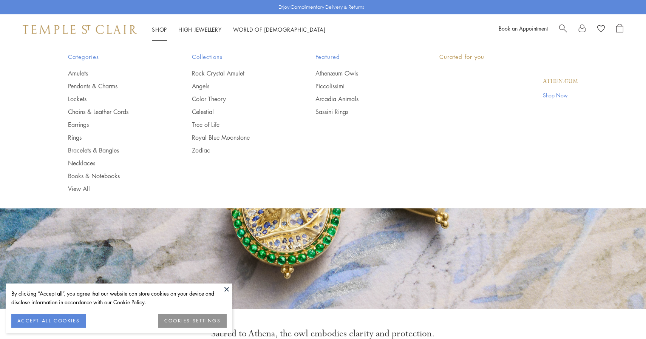 The width and height of the screenshot is (646, 339). What do you see at coordinates (115, 86) in the screenshot?
I see `a: Pendants & Charms` at bounding box center [115, 86].